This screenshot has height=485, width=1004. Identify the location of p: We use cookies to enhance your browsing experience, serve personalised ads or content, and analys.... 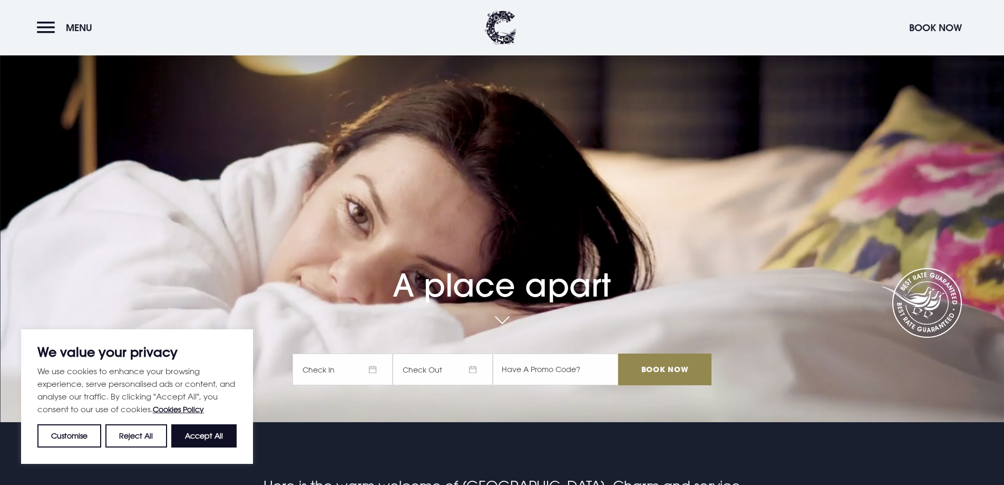
(137, 390).